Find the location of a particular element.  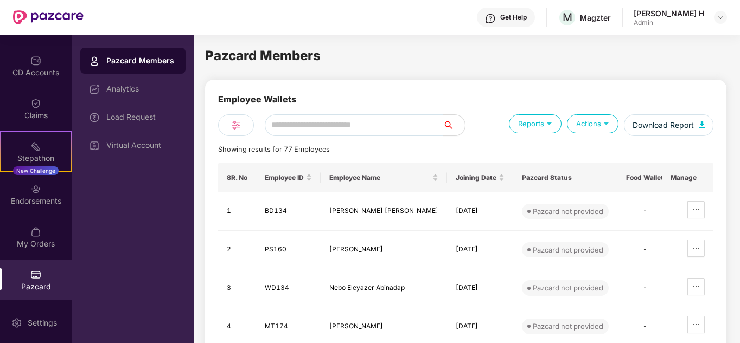

button: search is located at coordinates (454, 125).